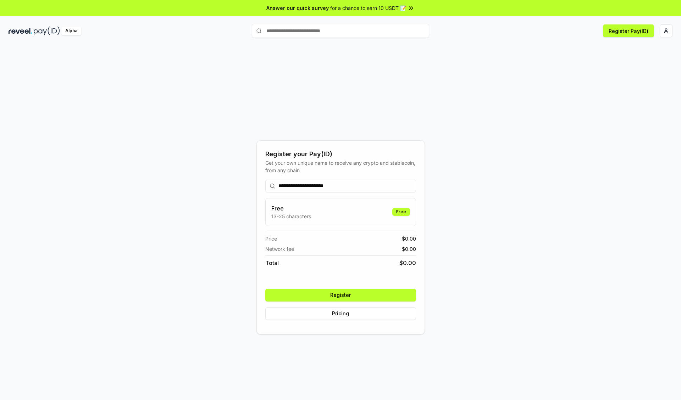 The height and width of the screenshot is (400, 681). I want to click on button: Register, so click(340, 295).